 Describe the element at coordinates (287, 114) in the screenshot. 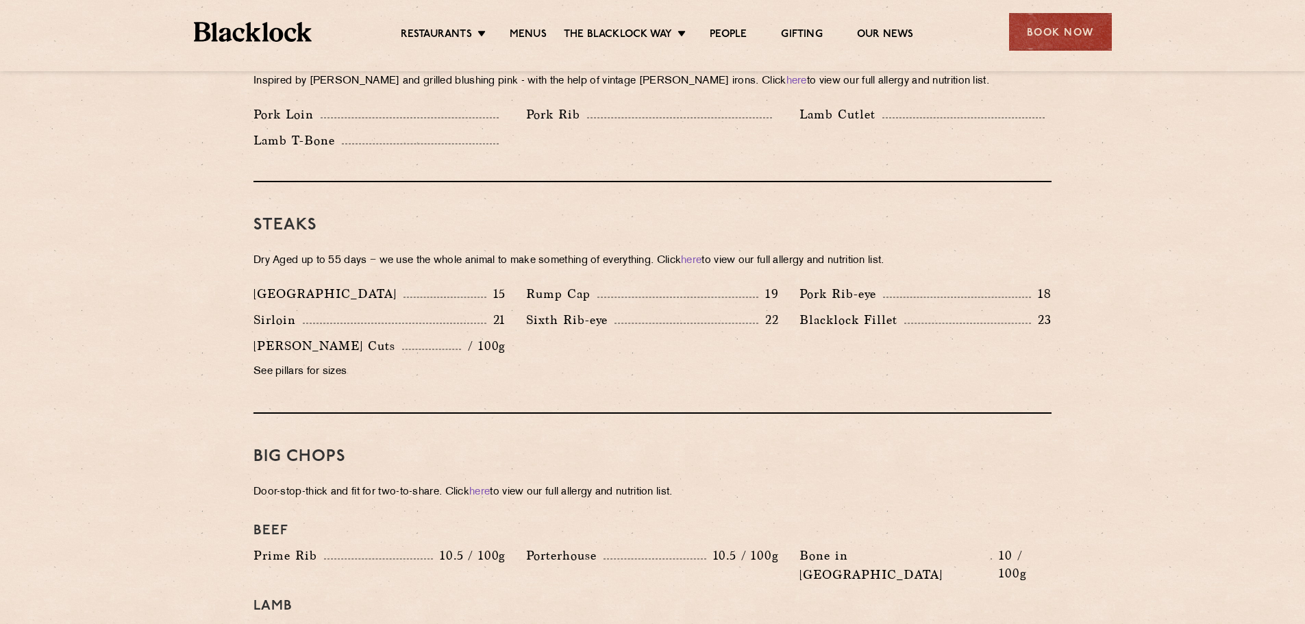

I see `p: Pork Loin` at that location.